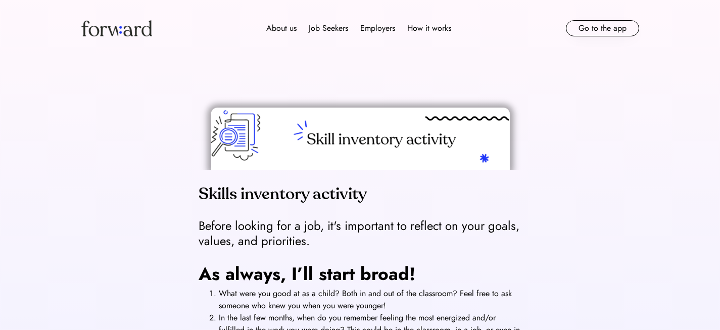 The image size is (720, 330). I want to click on span: As always, I’ll start broad!, so click(307, 273).